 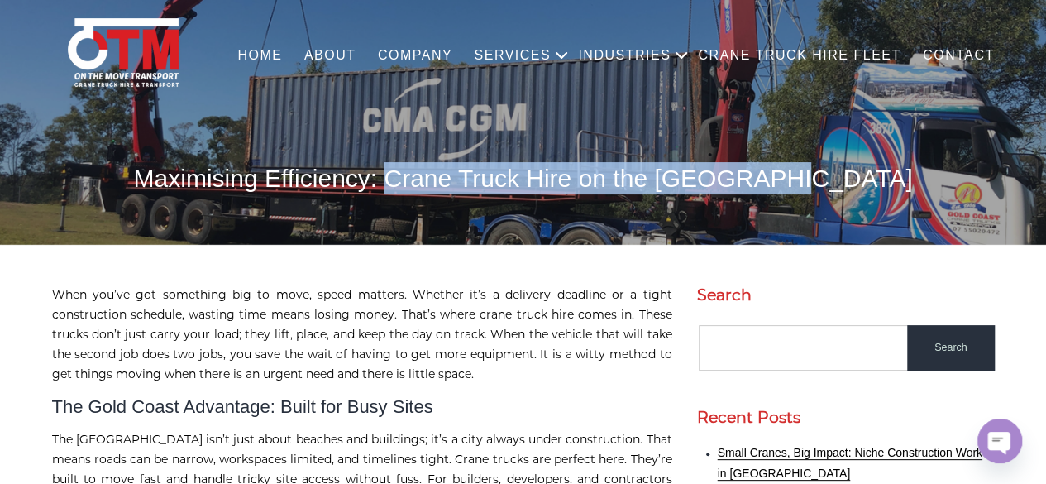 What do you see at coordinates (362, 334) in the screenshot?
I see `p: When you’ve got something big to move, speed matters. Whether it’s a delivery deadline or a tight...` at bounding box center [362, 334].